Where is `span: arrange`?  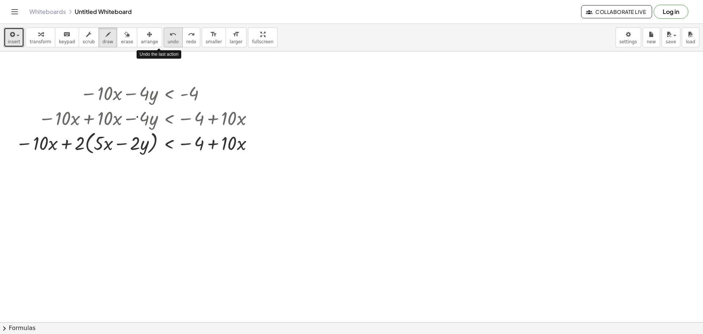
span: arrange is located at coordinates (149, 42).